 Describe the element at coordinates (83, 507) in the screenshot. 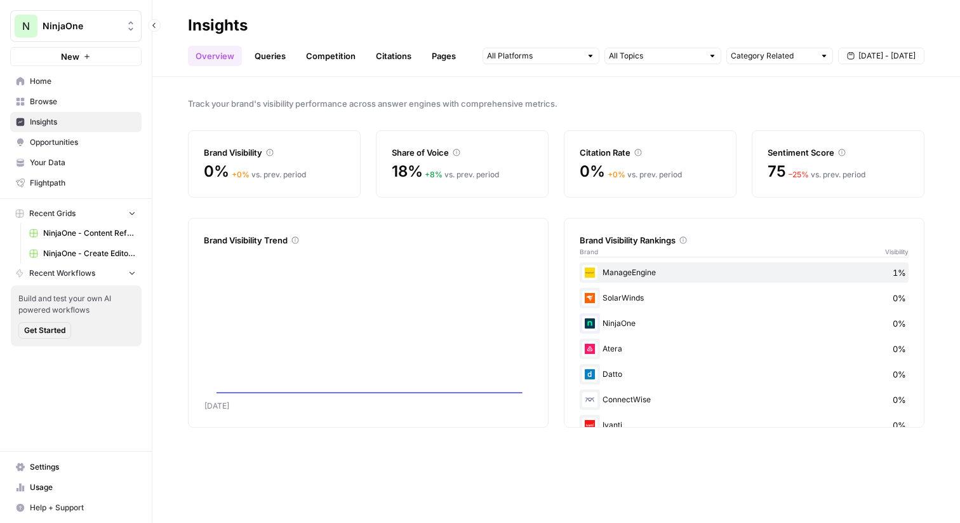

I see `span: Help + Support` at that location.